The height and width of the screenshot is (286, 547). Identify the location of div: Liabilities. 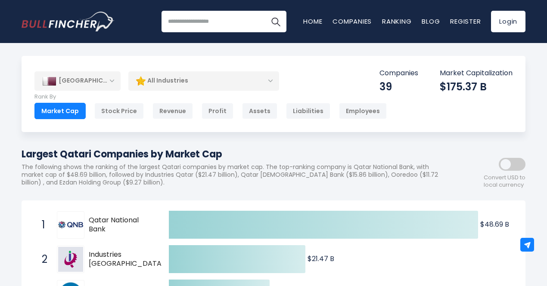
(308, 111).